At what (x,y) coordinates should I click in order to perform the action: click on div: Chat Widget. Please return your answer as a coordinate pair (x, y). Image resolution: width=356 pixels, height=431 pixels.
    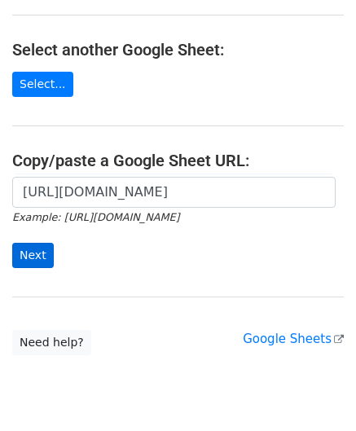
    Looking at the image, I should click on (315, 392).